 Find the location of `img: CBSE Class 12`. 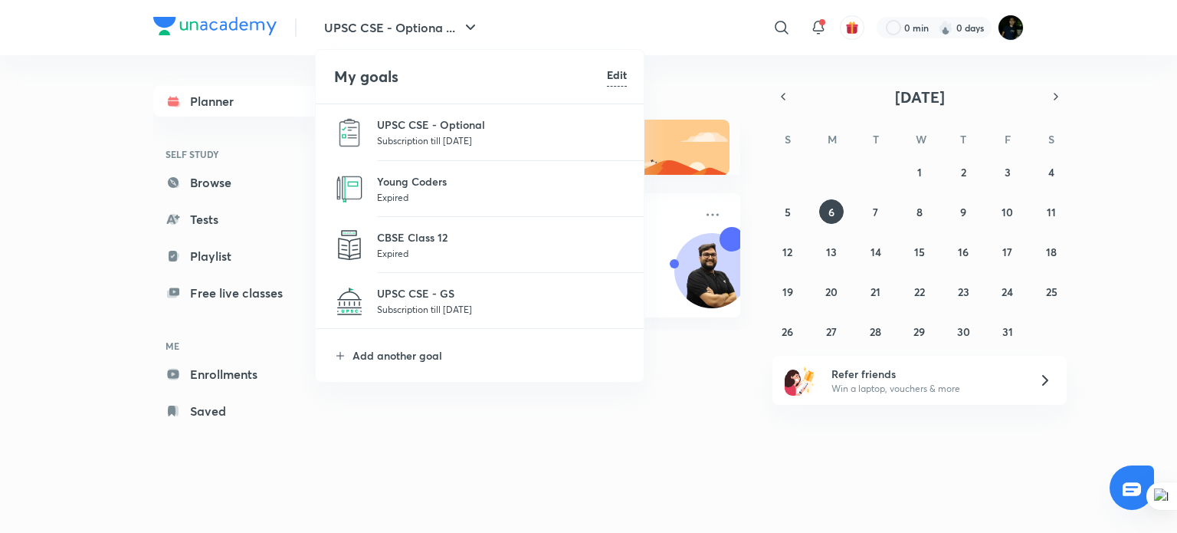

img: CBSE Class 12 is located at coordinates (350, 245).